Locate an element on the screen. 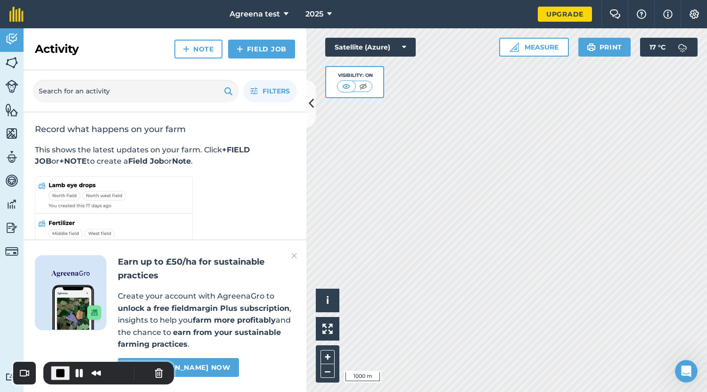  span: 17 ° C is located at coordinates (657, 47).